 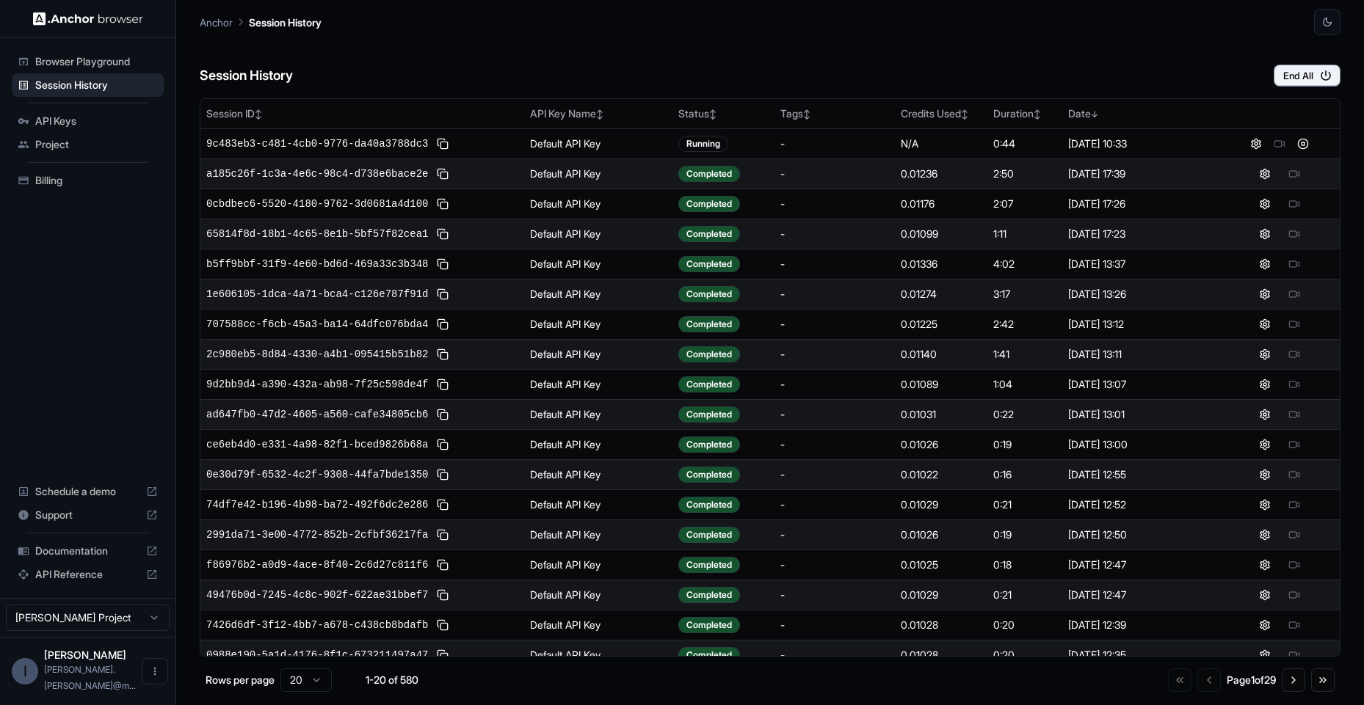 What do you see at coordinates (1025, 144) in the screenshot?
I see `div: 0:44` at bounding box center [1025, 144].